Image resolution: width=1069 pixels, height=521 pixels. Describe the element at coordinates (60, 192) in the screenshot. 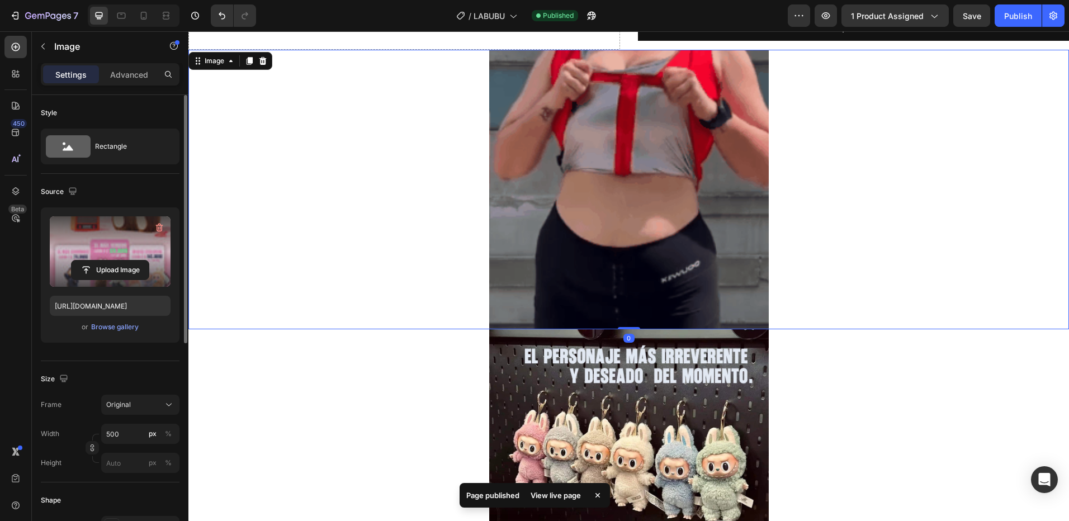

I see `div: Source` at that location.